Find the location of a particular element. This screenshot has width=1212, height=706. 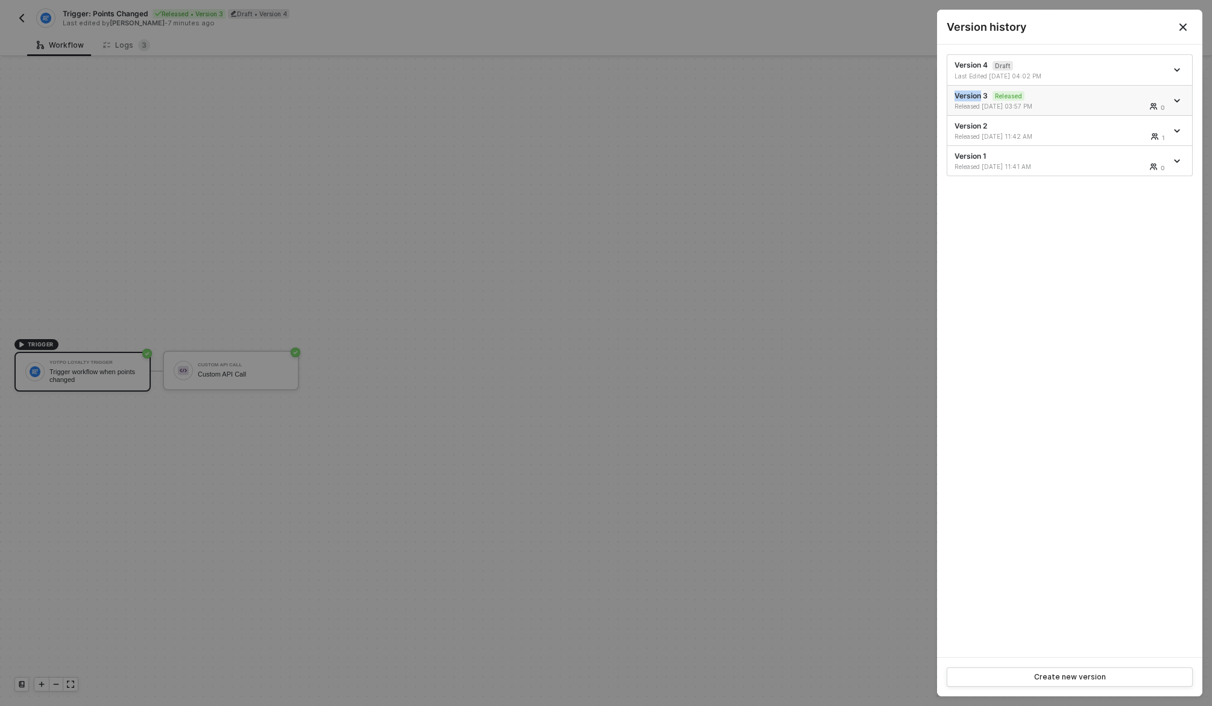

sup: Released is located at coordinates (1008, 96).